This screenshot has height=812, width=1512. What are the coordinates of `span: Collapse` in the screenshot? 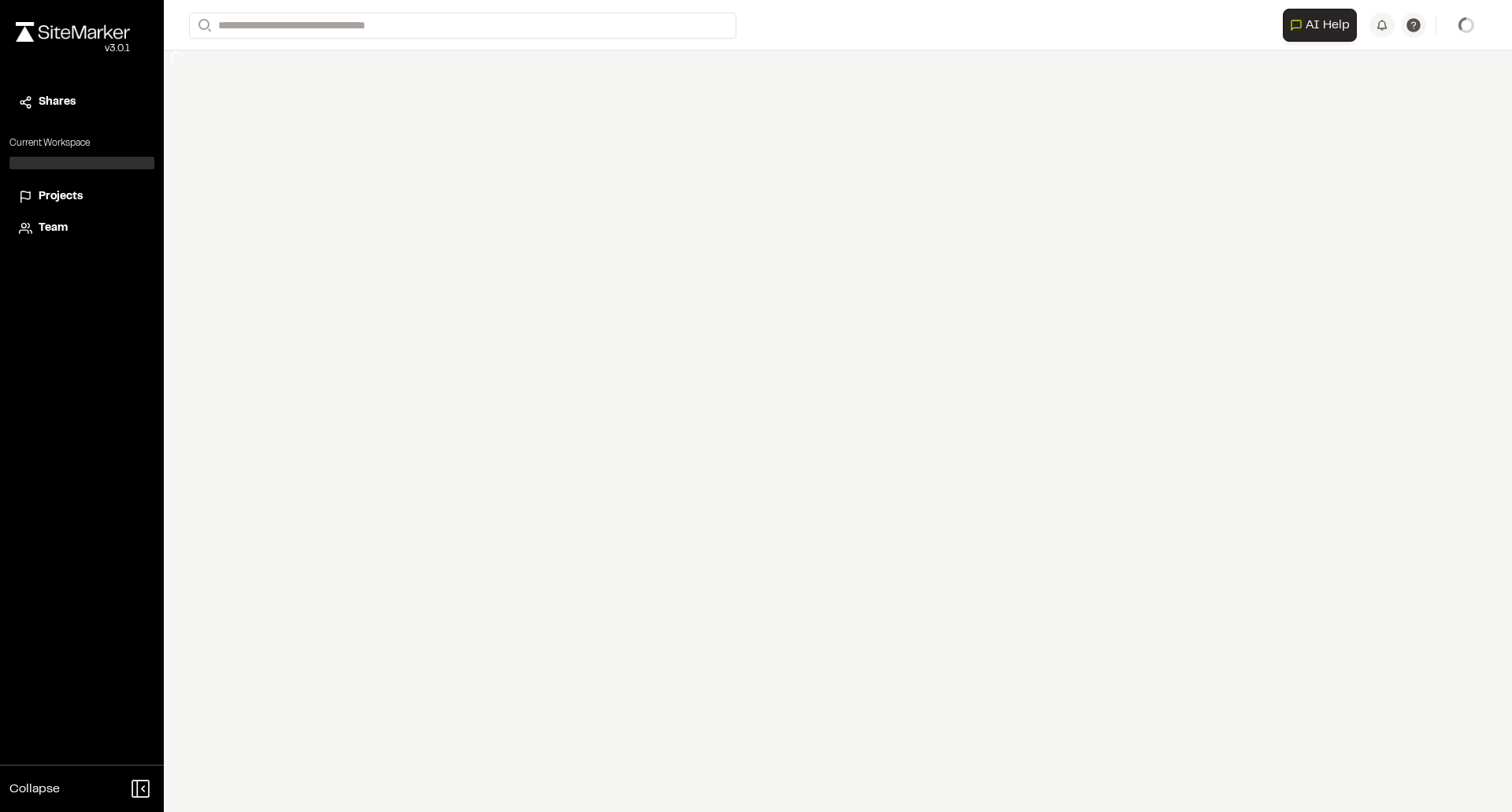 It's located at (34, 789).